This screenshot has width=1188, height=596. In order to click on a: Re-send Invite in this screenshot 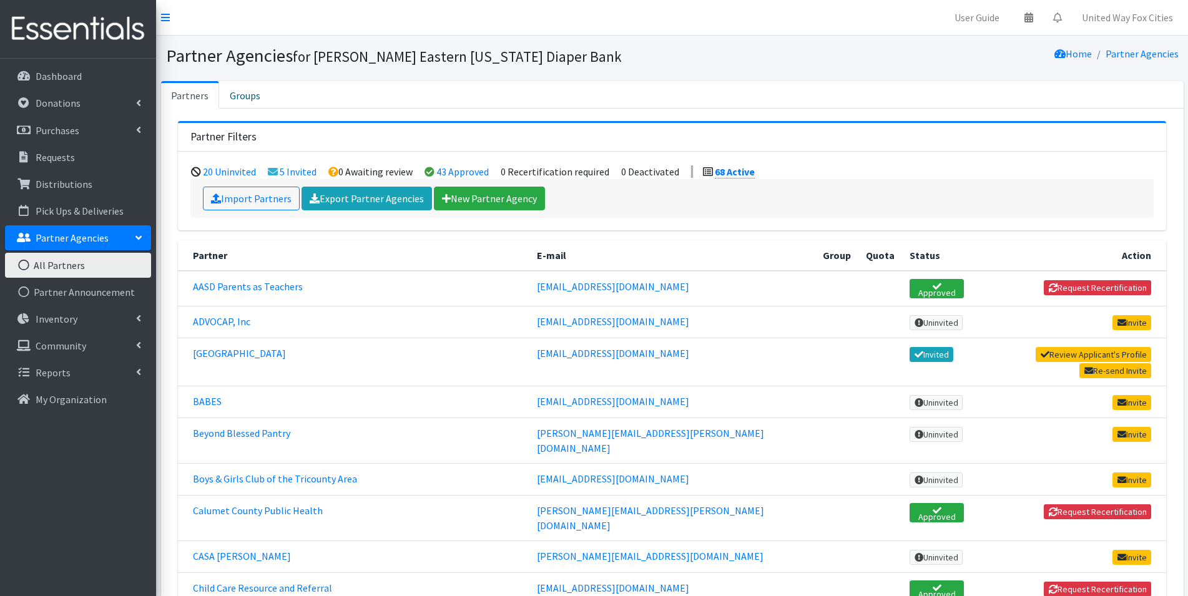, I will do `click(1115, 371)`.